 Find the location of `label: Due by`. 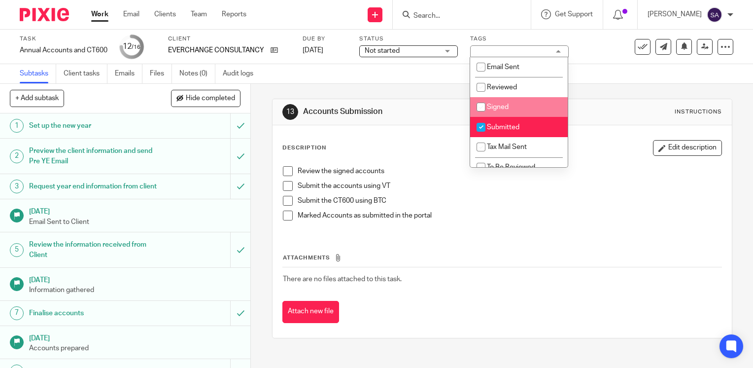

label: Due by is located at coordinates (325, 39).